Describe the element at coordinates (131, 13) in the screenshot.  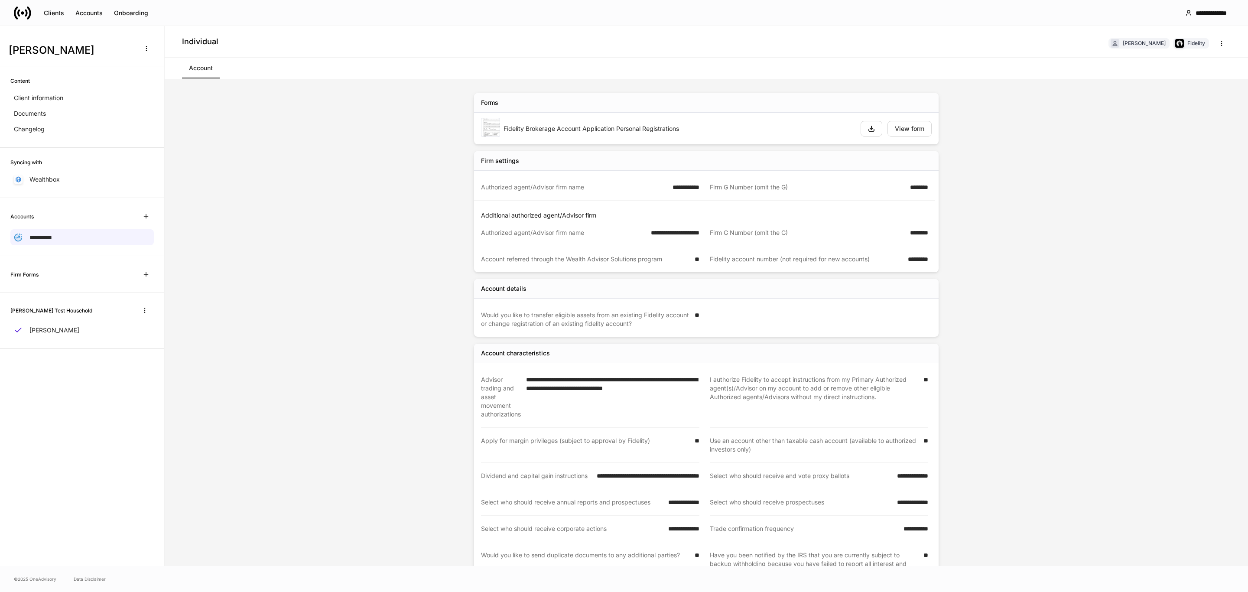
I see `div: Onboarding` at that location.